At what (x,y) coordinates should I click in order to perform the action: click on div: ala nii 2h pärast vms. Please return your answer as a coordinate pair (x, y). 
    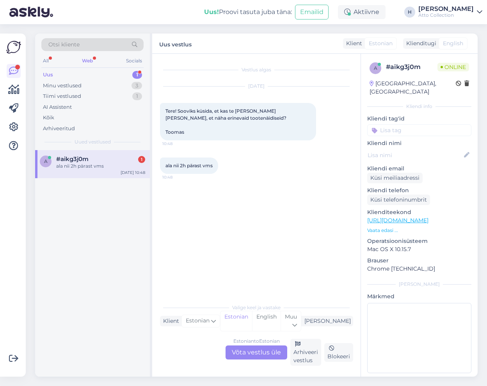
    Looking at the image, I should click on (101, 166).